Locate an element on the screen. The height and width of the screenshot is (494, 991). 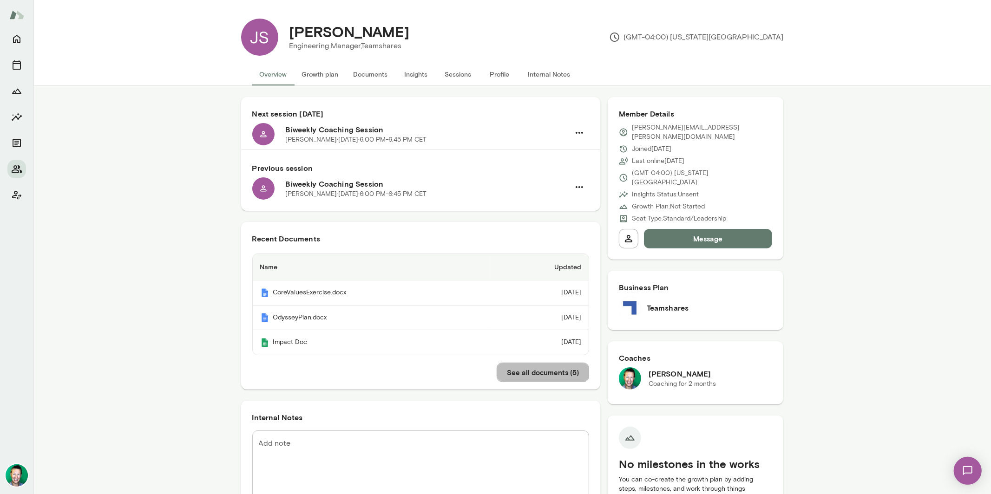
th: CoreValuesExercise.docx is located at coordinates (372, 293).